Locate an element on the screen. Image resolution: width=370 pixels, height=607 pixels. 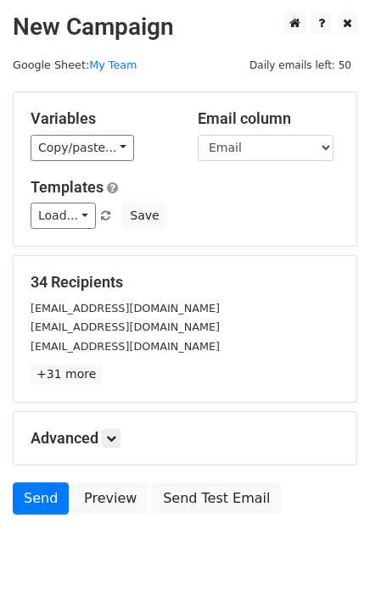
h2: New Campaign is located at coordinates (185, 27).